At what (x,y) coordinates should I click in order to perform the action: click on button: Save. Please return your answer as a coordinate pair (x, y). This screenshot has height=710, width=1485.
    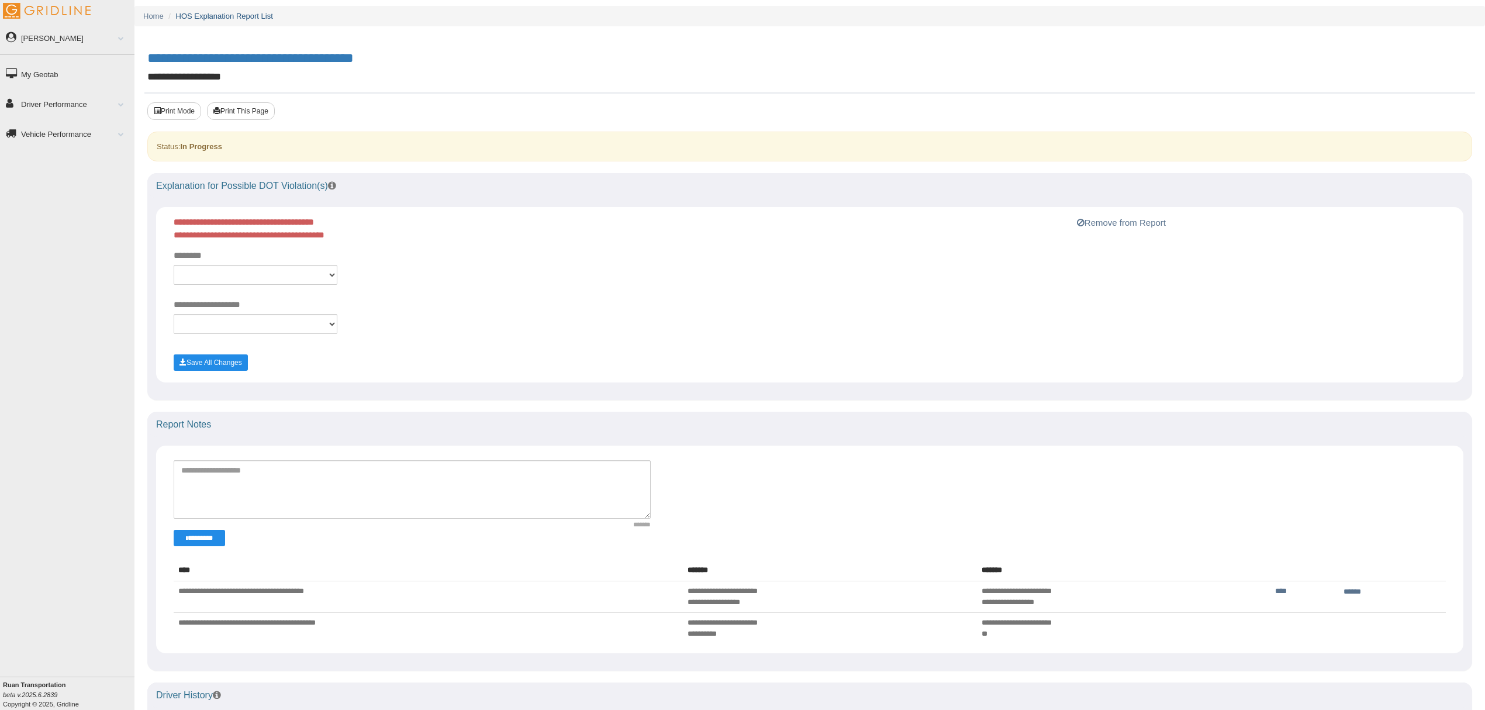
    Looking at the image, I should click on (210, 362).